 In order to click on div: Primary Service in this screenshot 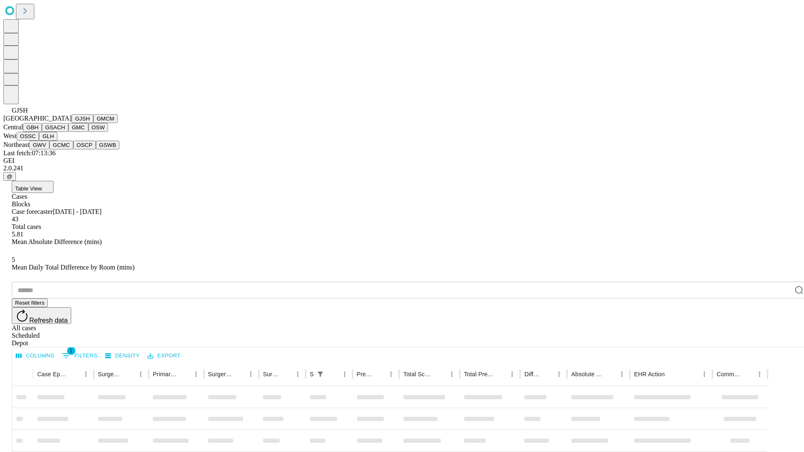, I will do `click(165, 374)`.